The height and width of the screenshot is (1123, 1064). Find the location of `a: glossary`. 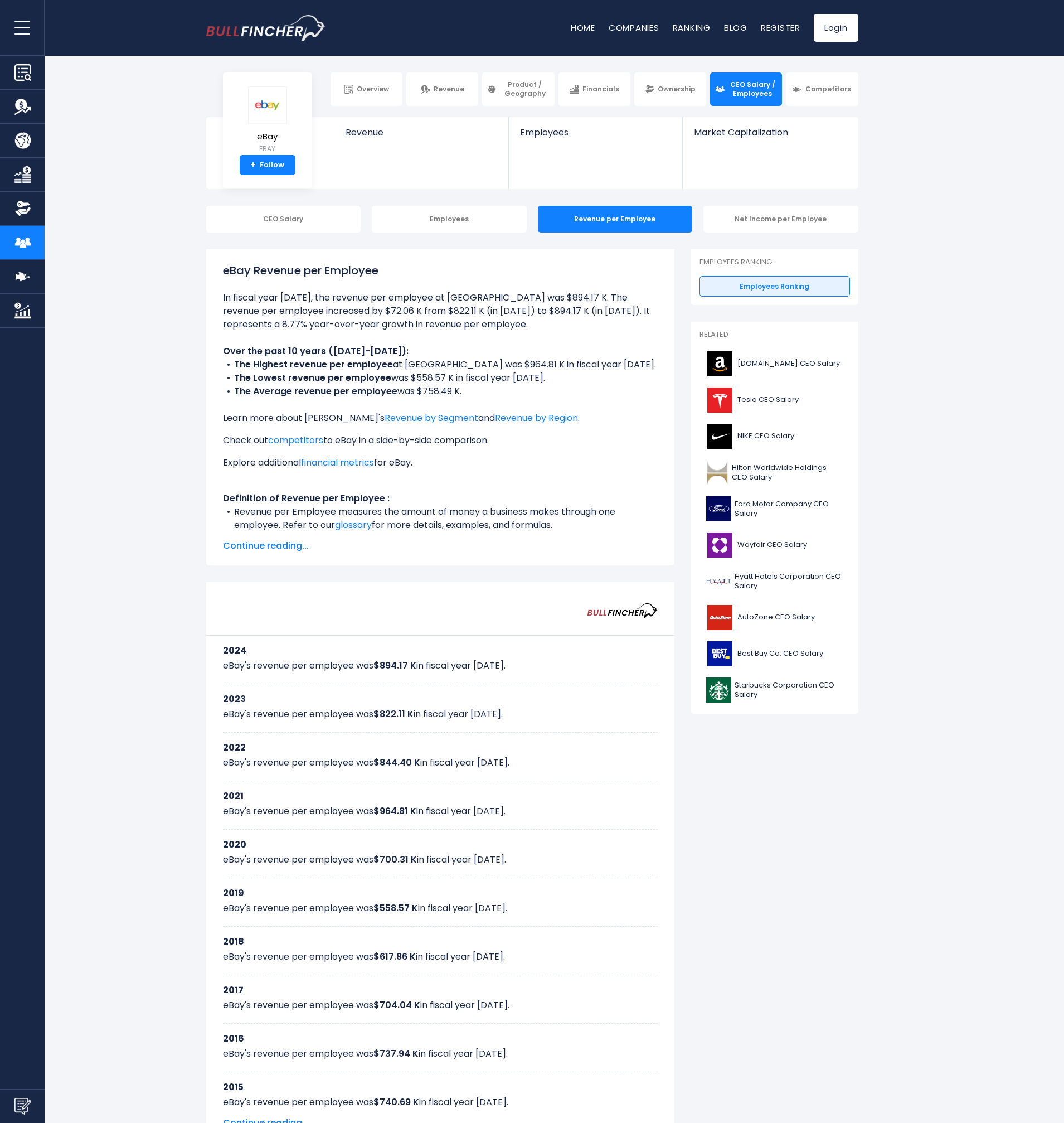

a: glossary is located at coordinates (353, 525).